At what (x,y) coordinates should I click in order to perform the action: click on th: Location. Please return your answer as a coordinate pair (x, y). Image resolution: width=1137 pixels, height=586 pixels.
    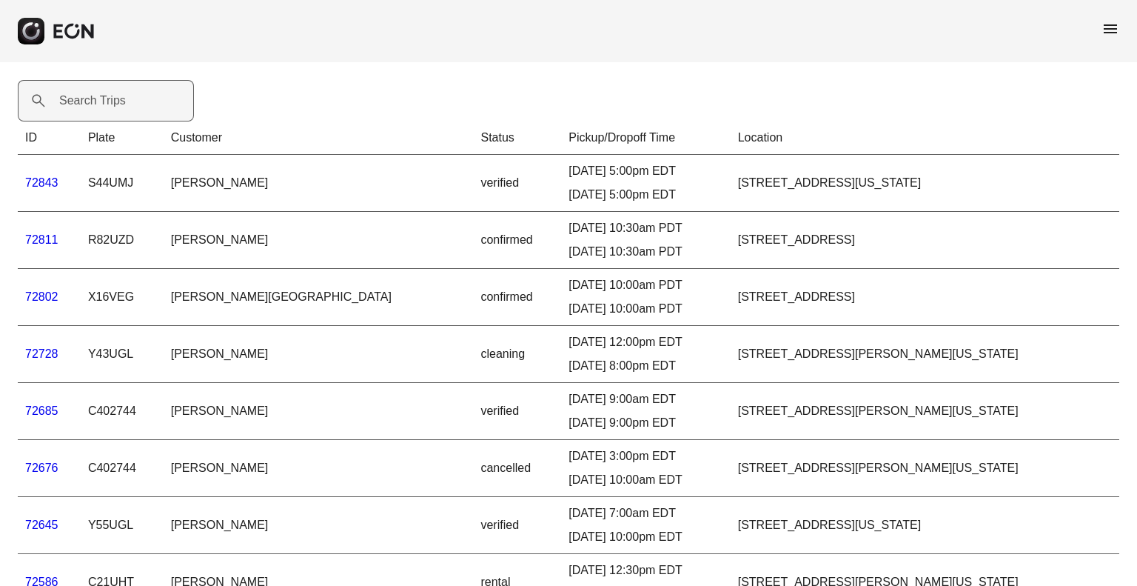
    Looking at the image, I should click on (925, 138).